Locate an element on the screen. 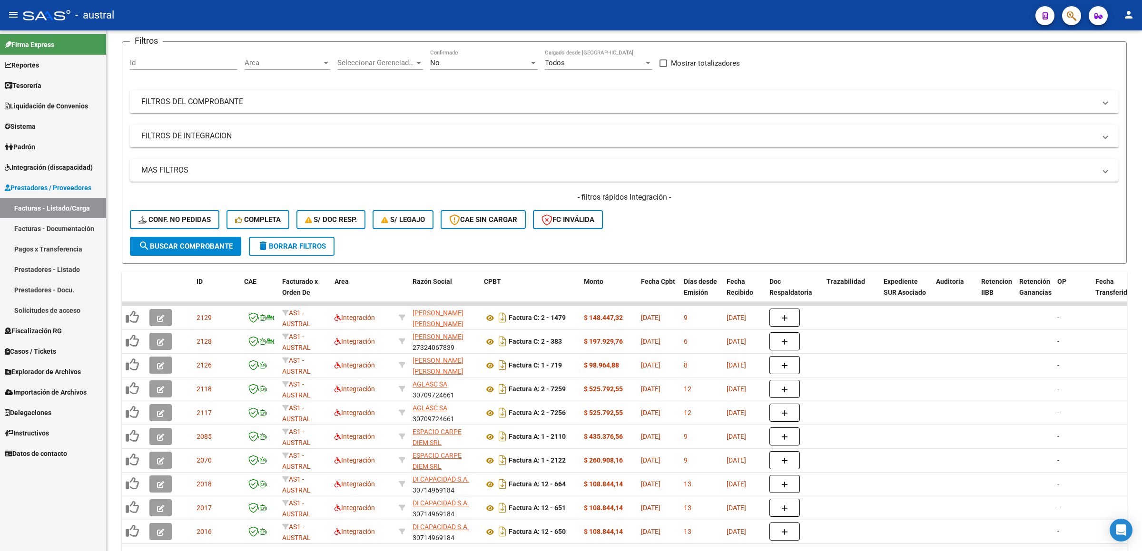 Image resolution: width=1142 pixels, height=551 pixels. span: Mostrar totalizadores is located at coordinates (705, 63).